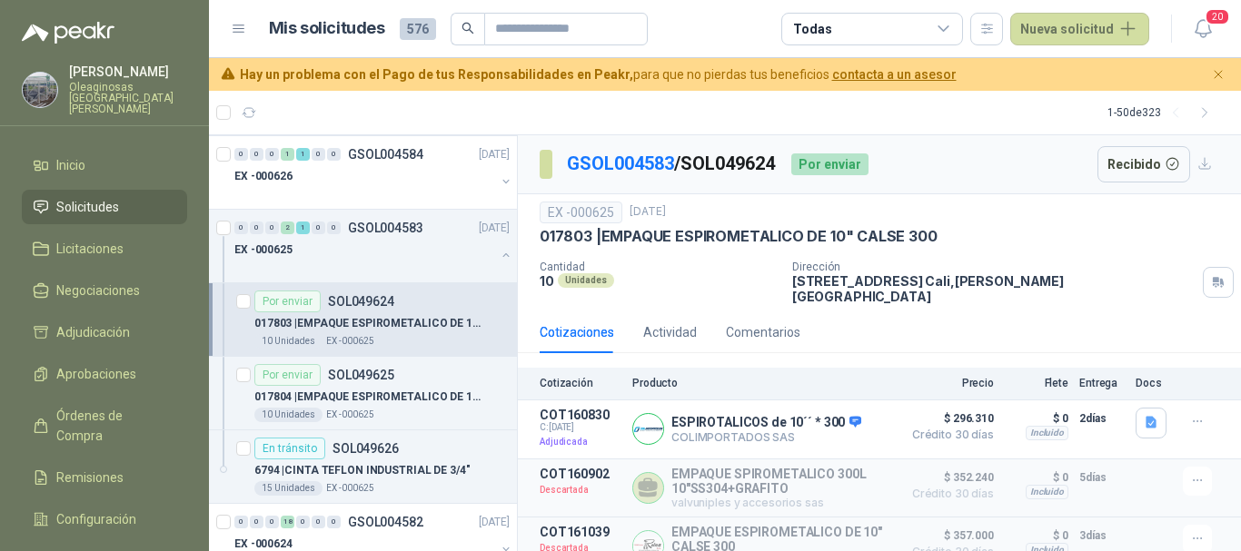 The height and width of the screenshot is (551, 1241). Describe the element at coordinates (1102, 419) in the screenshot. I see `p: 2 días` at that location.